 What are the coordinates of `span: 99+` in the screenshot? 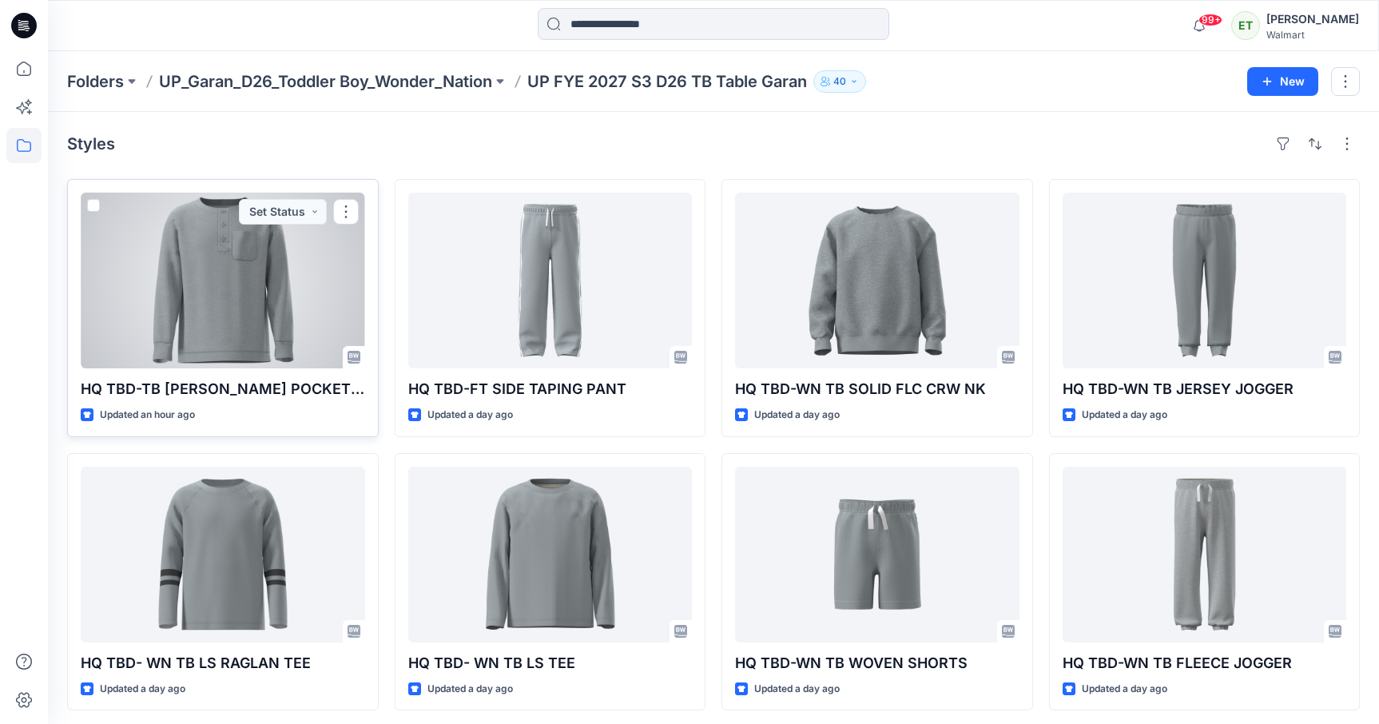 It's located at (1211, 20).